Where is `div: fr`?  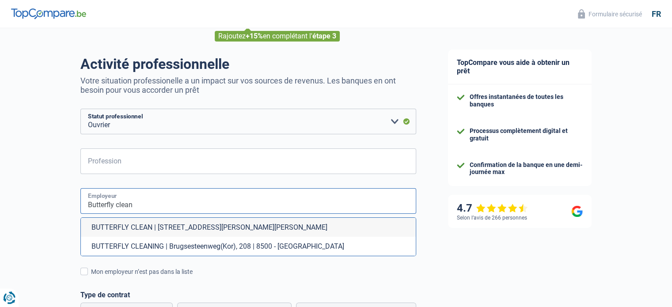
div: fr is located at coordinates (656, 14).